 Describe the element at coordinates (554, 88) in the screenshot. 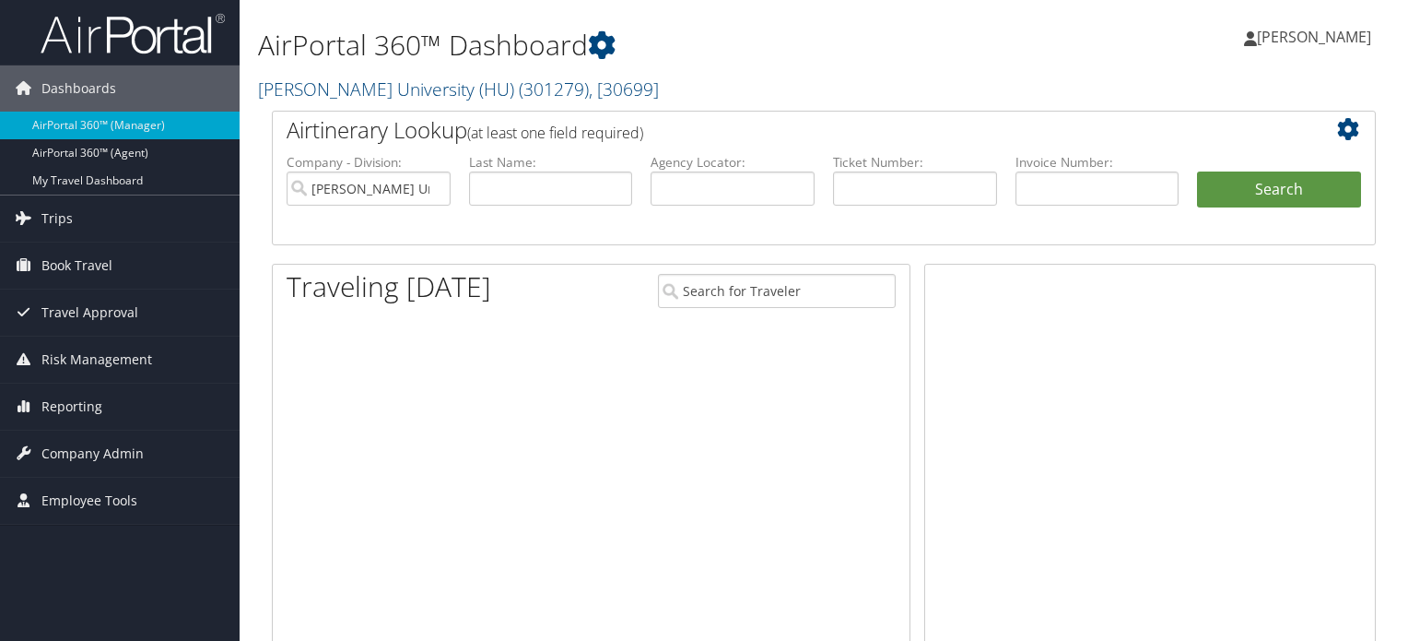

I see `span: ( 301279 )` at that location.